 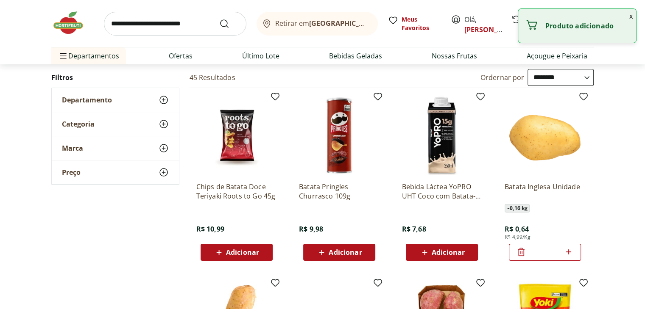 I want to click on button: Preço, so click(x=115, y=172).